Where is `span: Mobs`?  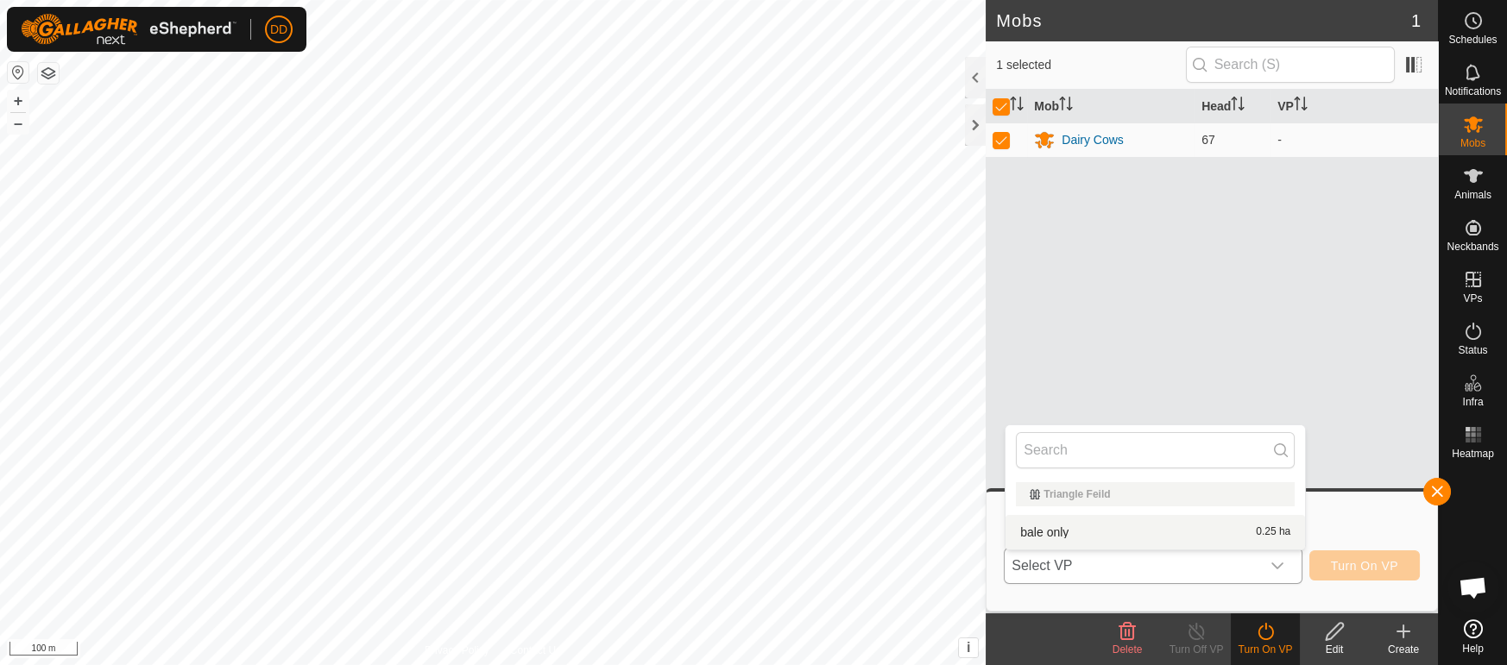
span: Mobs is located at coordinates (1473, 143).